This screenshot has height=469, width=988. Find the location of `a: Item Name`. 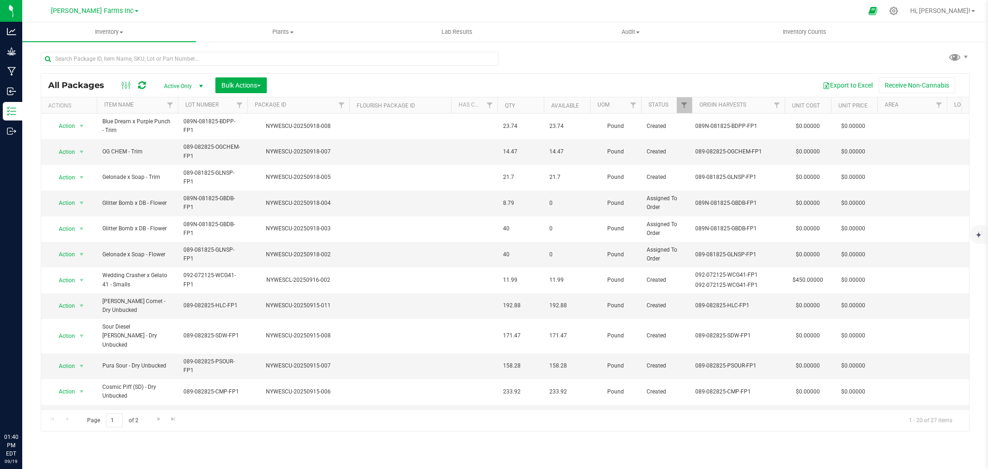

a: Item Name is located at coordinates (119, 105).